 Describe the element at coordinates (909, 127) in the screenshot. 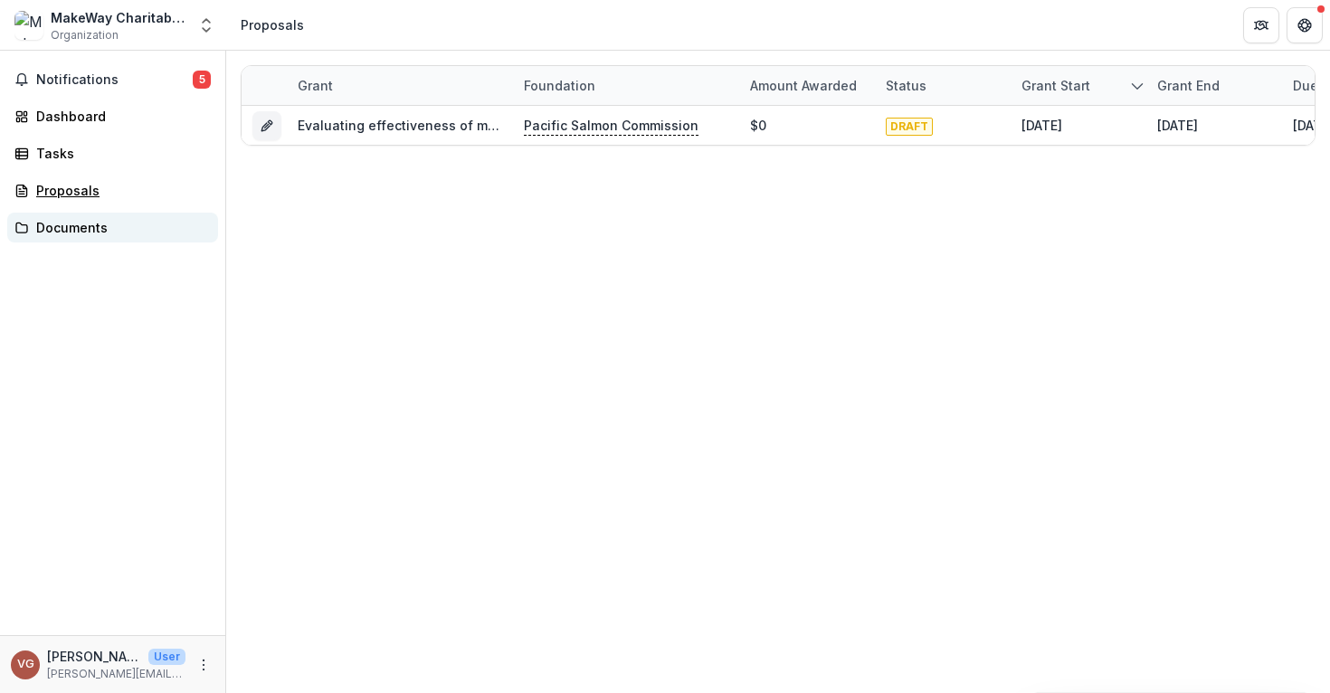

I see `span: DRAFT` at that location.